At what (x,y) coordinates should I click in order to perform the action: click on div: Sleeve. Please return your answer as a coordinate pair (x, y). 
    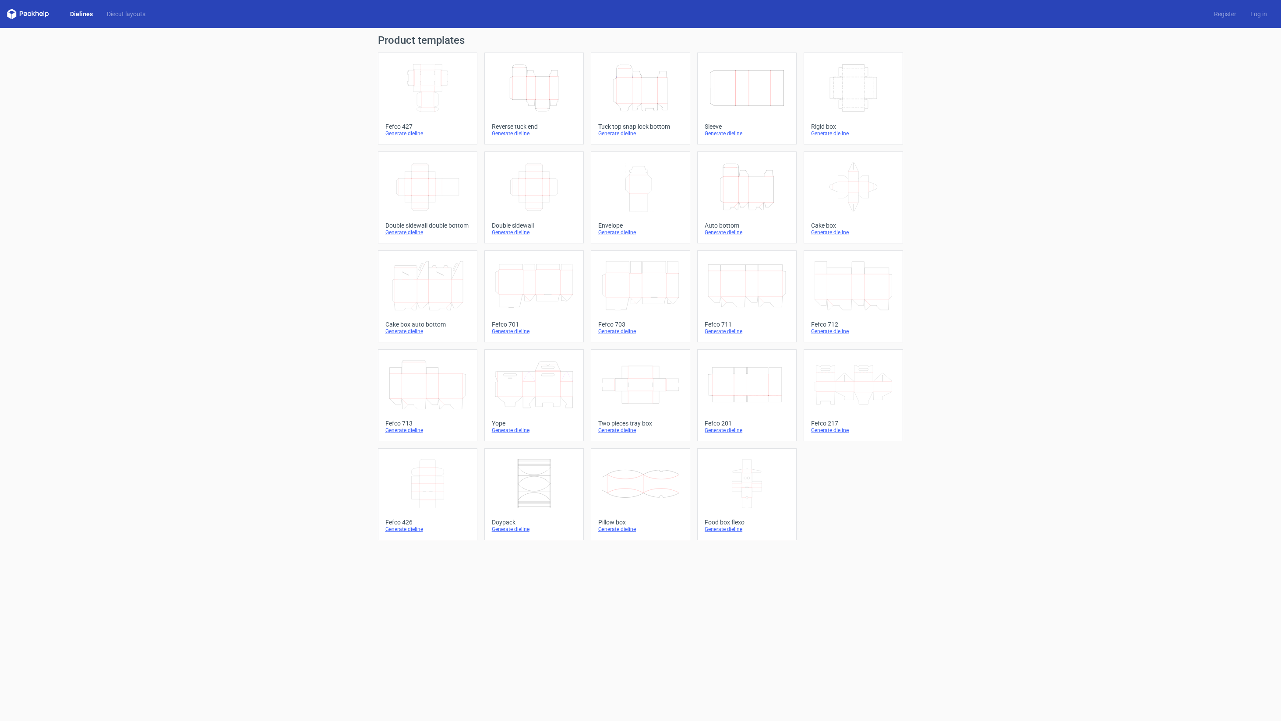
    Looking at the image, I should click on (747, 127).